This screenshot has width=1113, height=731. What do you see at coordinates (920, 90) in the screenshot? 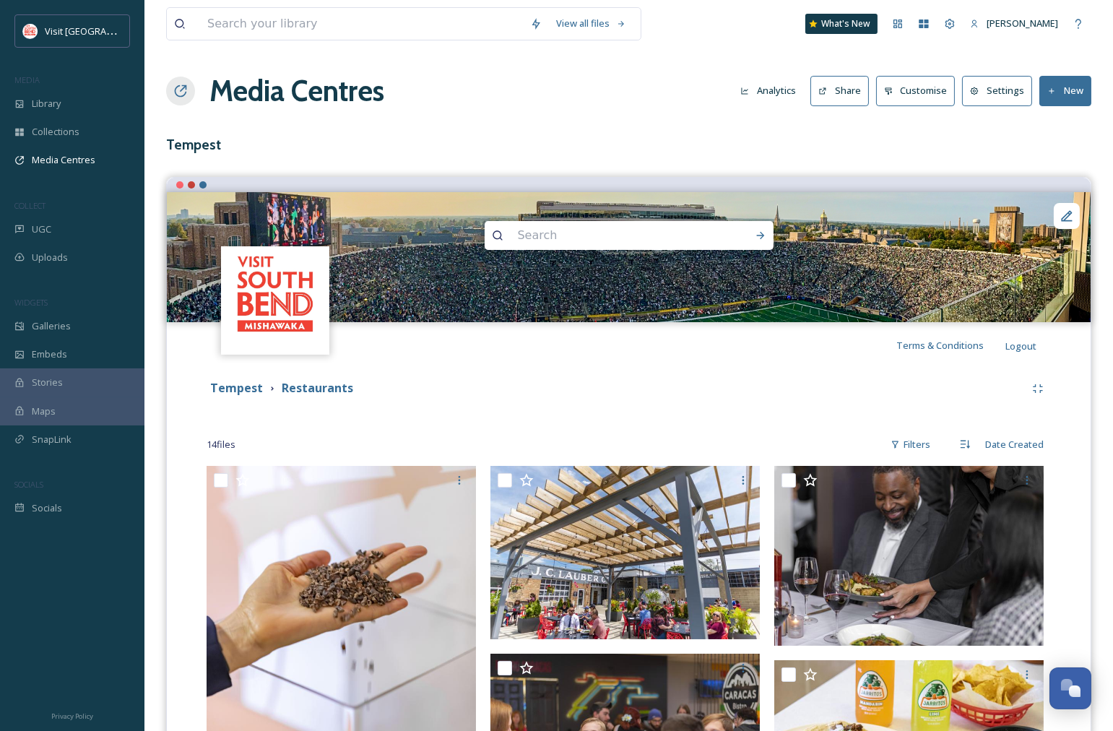
I see `a: Customise` at bounding box center [920, 90].